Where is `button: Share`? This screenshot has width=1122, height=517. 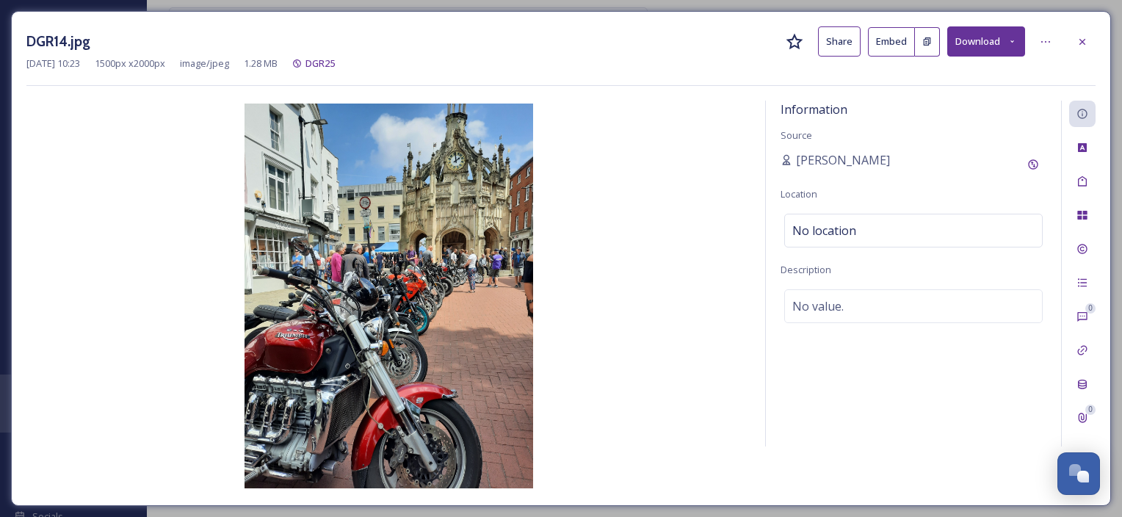 button: Share is located at coordinates (839, 41).